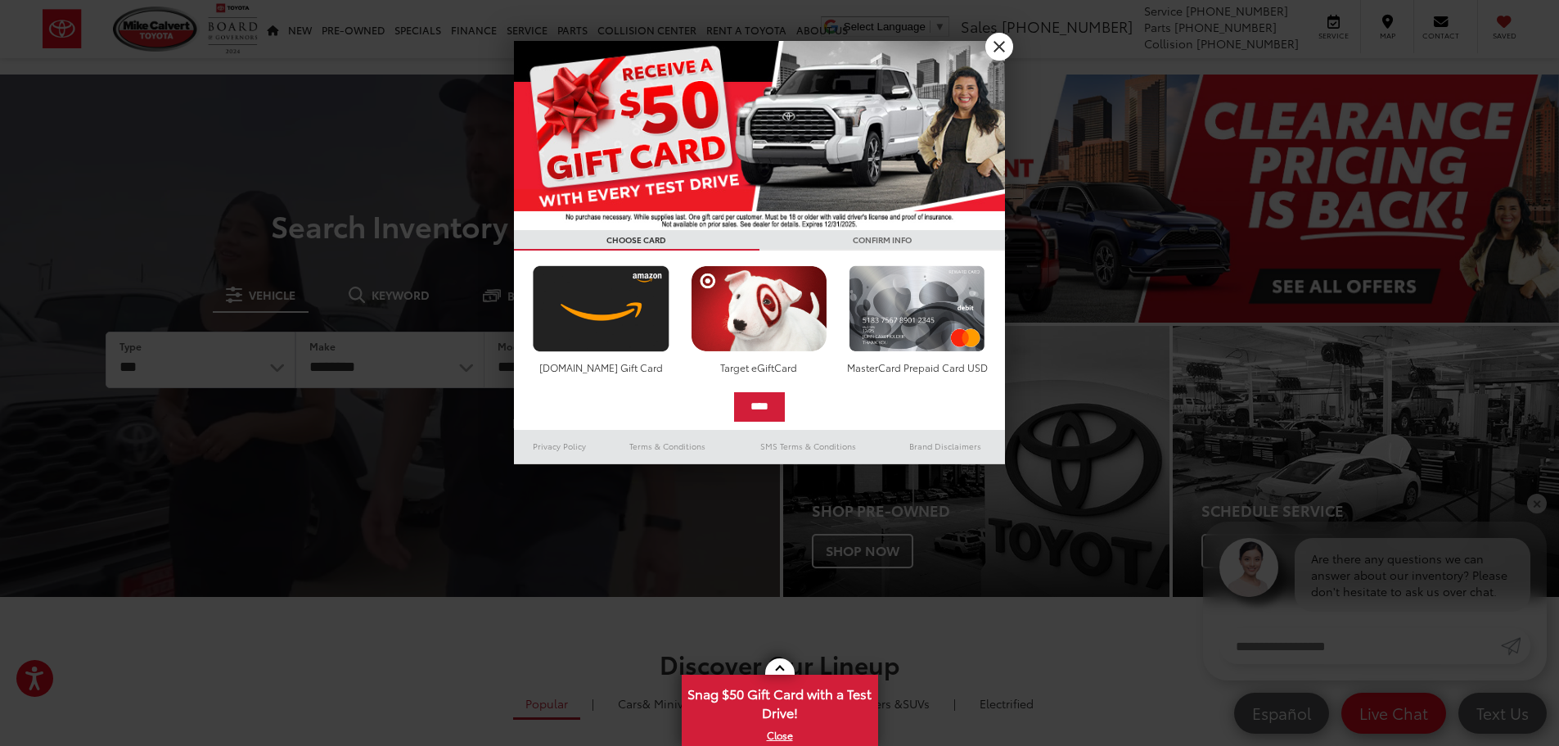 Image resolution: width=1559 pixels, height=746 pixels. Describe the element at coordinates (945, 446) in the screenshot. I see `a: Brand Disclaimers` at that location.